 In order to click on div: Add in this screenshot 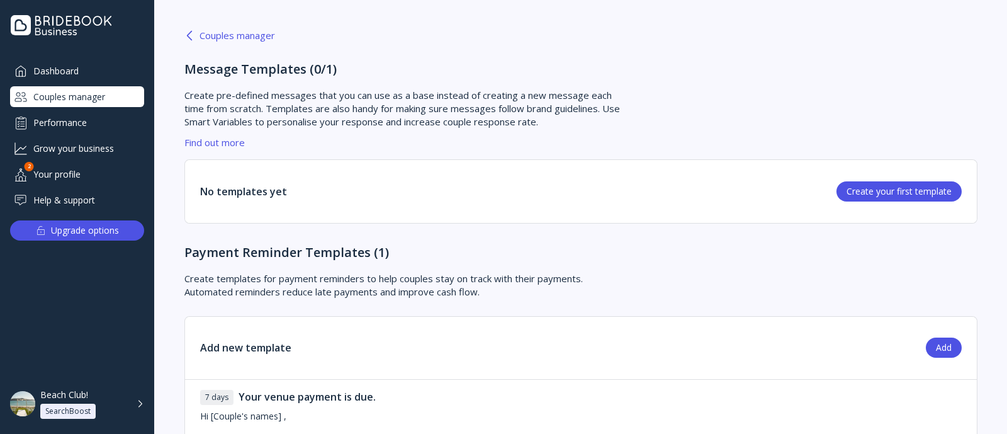, I will do `click(943, 347)`.